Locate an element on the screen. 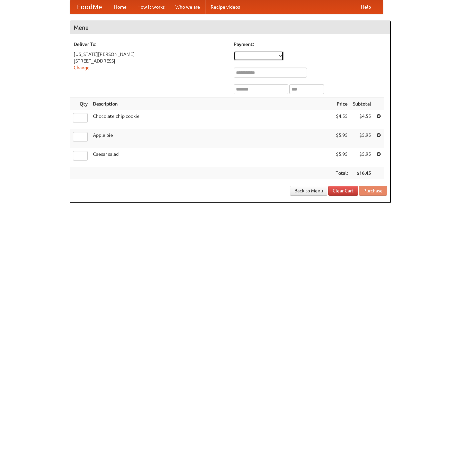  a: Who we are is located at coordinates (188, 7).